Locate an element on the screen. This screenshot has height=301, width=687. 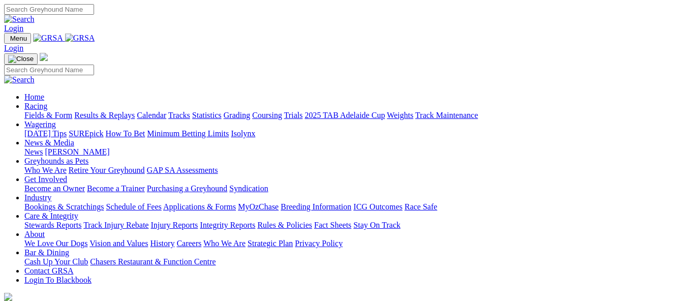
a: Cash Up Your Club is located at coordinates (56, 261).